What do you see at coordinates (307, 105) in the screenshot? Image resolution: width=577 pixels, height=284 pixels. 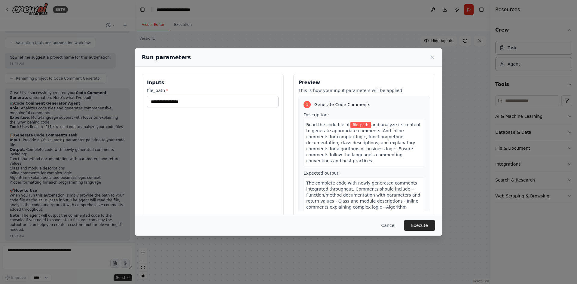 I see `div: 1` at bounding box center [307, 105].